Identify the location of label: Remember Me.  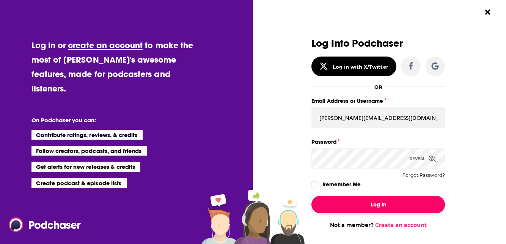
(341, 184).